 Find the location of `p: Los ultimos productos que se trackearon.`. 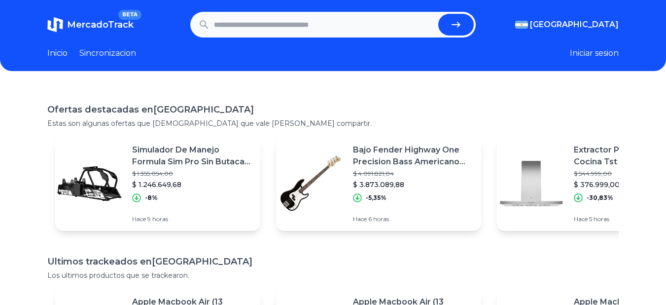

p: Los ultimos productos que se trackearon. is located at coordinates (333, 275).